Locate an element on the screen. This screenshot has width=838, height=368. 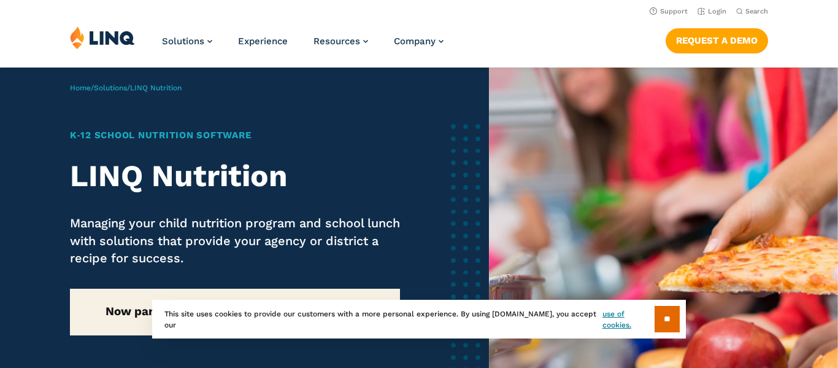
span: Company is located at coordinates (415, 41).